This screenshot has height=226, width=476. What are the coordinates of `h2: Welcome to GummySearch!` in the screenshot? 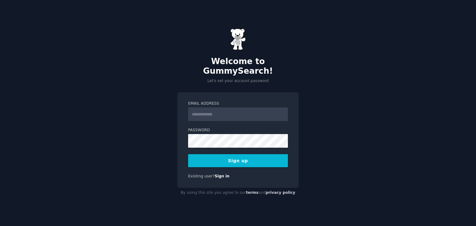 It's located at (238, 66).